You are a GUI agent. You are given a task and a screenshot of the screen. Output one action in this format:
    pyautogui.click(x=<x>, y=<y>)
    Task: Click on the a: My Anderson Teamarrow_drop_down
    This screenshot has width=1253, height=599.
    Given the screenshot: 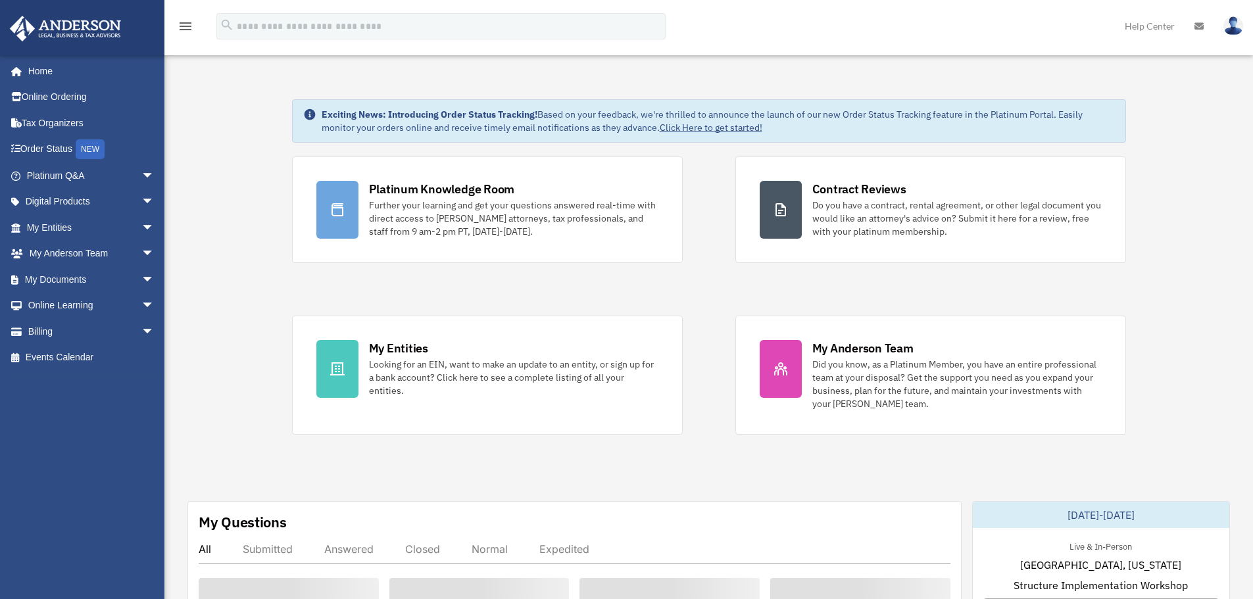 What is the action you would take?
    pyautogui.click(x=91, y=254)
    